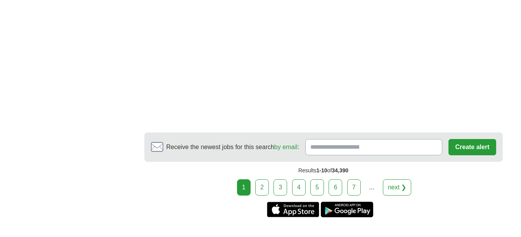 The width and height of the screenshot is (521, 237). I want to click on button: Create alert, so click(472, 147).